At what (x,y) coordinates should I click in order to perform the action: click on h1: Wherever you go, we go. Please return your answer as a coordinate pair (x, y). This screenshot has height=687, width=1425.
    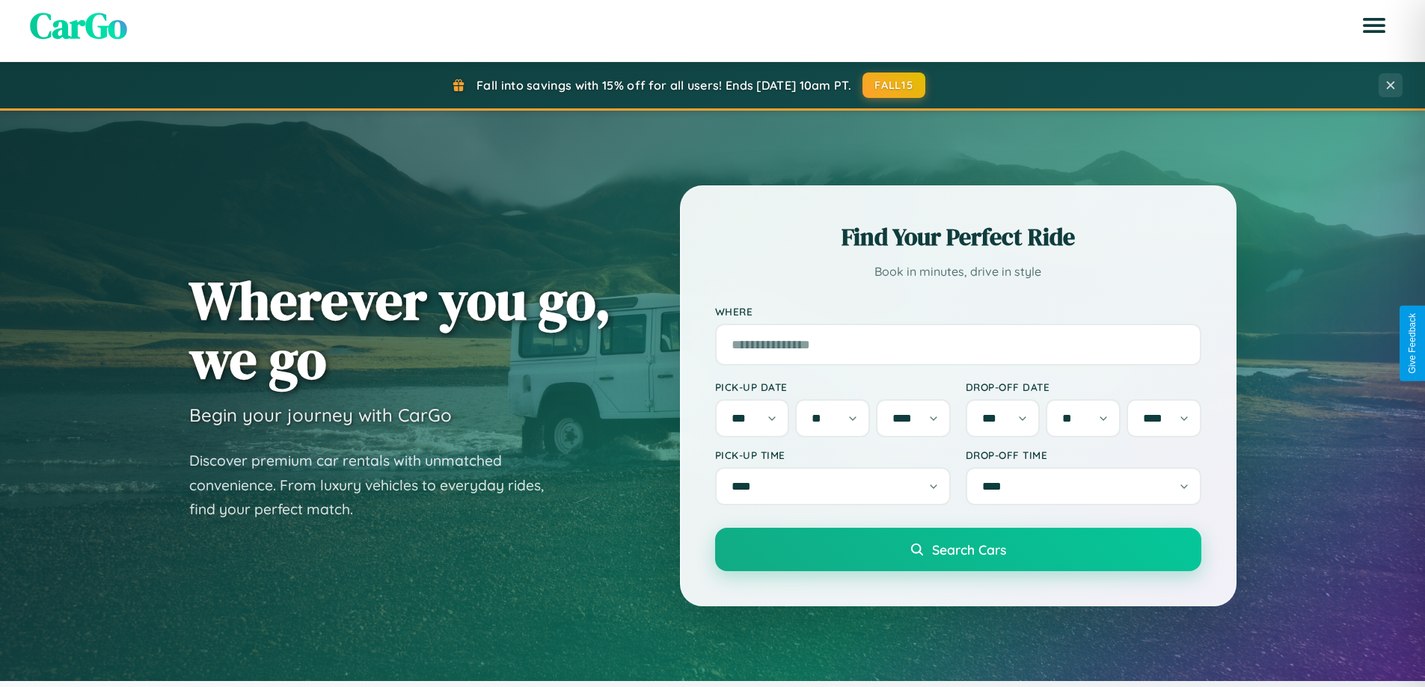
    Looking at the image, I should click on (400, 330).